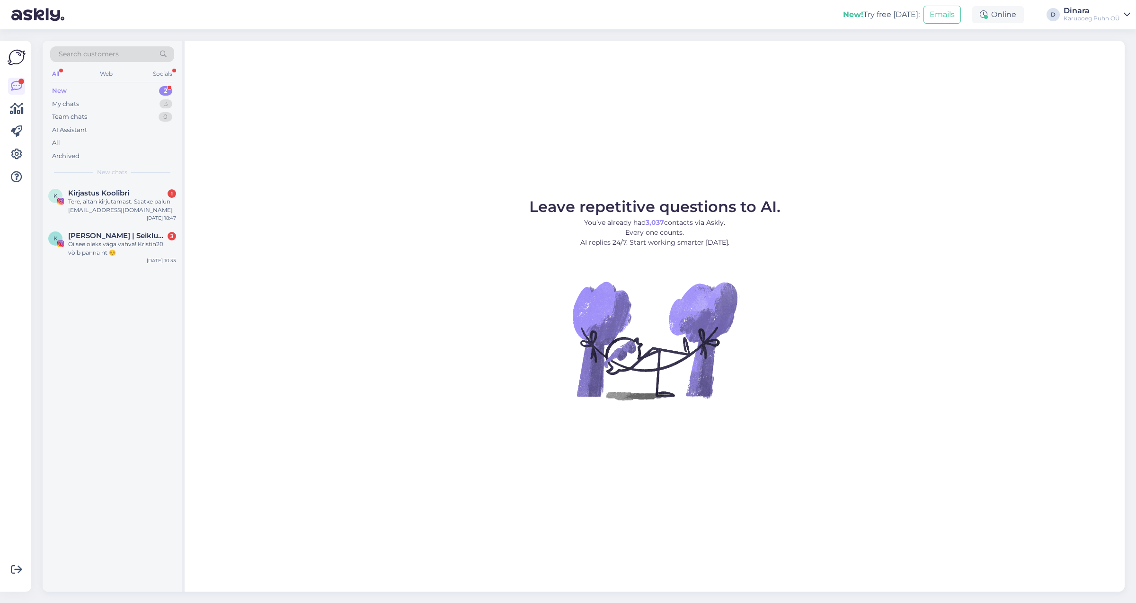 The height and width of the screenshot is (603, 1136). What do you see at coordinates (1092, 11) in the screenshot?
I see `div: Dinara` at bounding box center [1092, 11].